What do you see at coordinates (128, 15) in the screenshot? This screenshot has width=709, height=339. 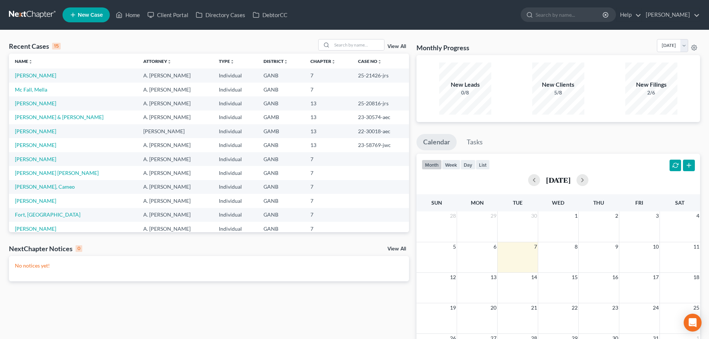 I see `a: Home` at bounding box center [128, 15].